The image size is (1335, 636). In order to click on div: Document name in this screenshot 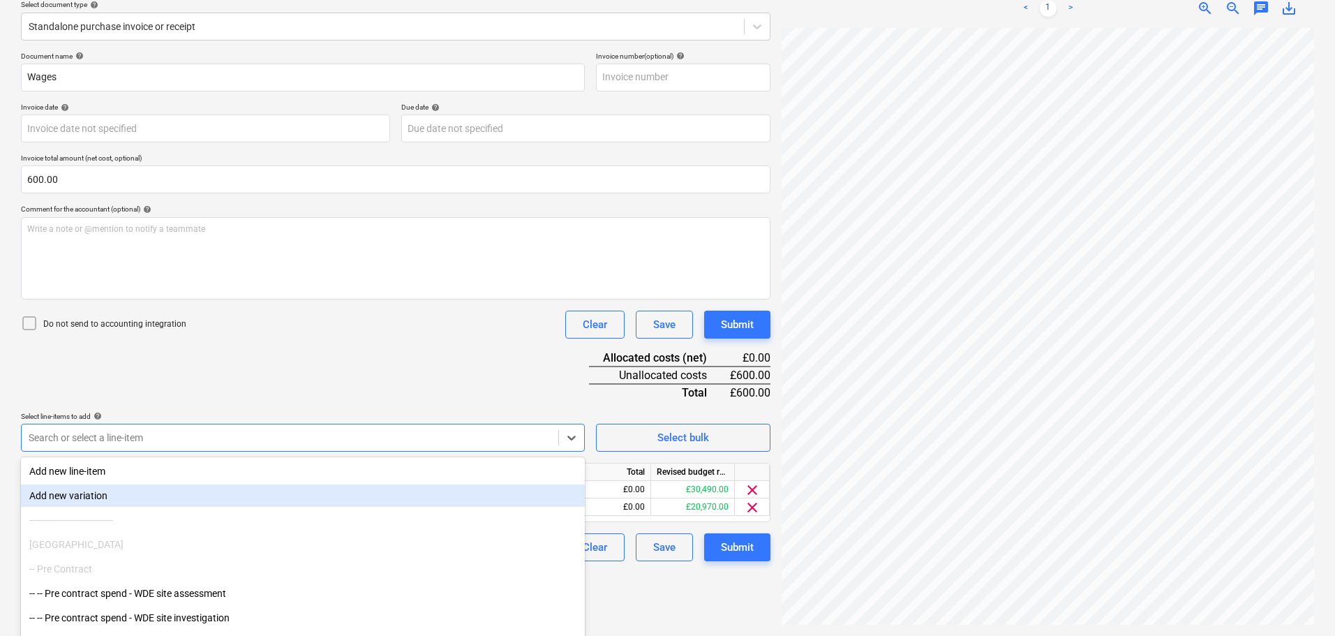, I will do `click(303, 56)`.